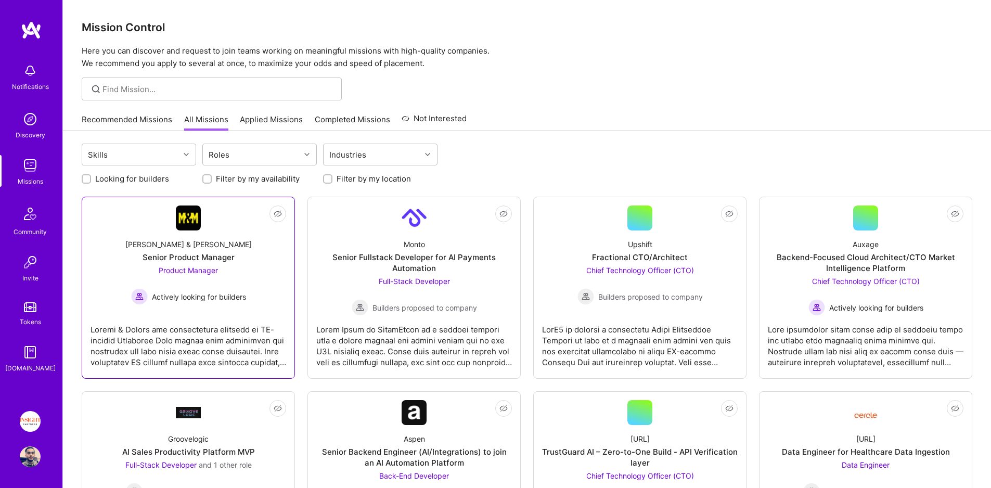 This screenshot has width=991, height=488. Describe the element at coordinates (374, 178) in the screenshot. I see `label: Filter by my location` at that location.